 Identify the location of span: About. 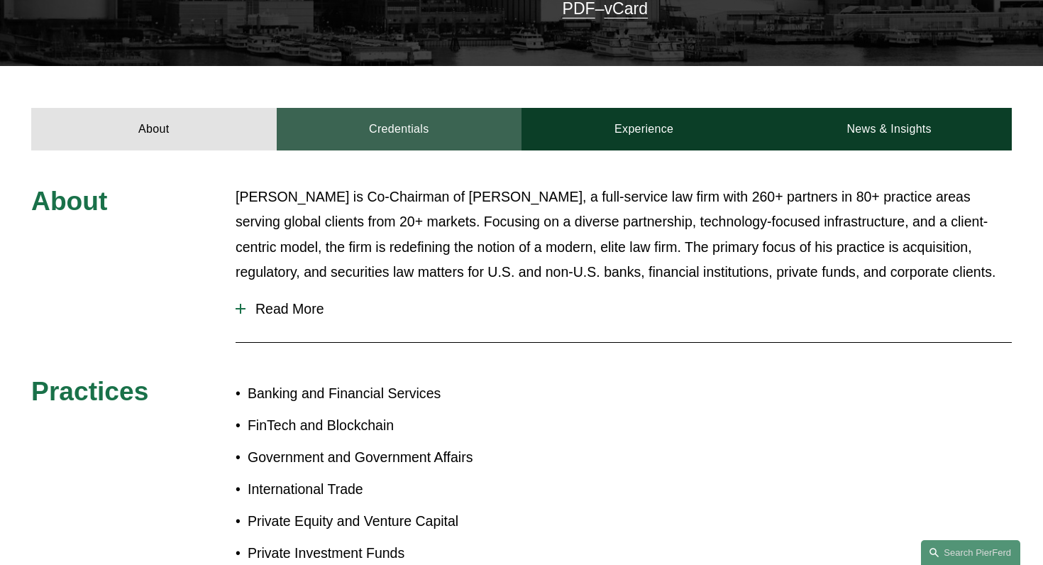
(69, 201).